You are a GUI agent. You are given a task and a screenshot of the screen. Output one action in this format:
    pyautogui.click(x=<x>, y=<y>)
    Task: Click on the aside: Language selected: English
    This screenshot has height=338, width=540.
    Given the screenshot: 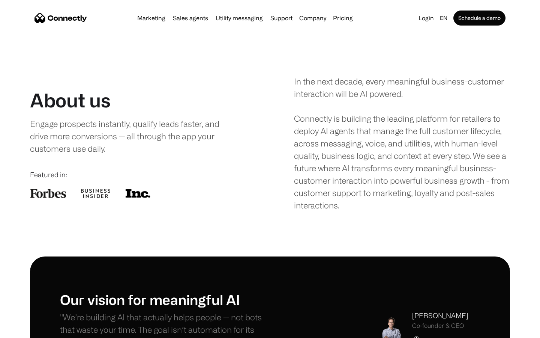 What is the action you would take?
    pyautogui.click(x=26, y=329)
    